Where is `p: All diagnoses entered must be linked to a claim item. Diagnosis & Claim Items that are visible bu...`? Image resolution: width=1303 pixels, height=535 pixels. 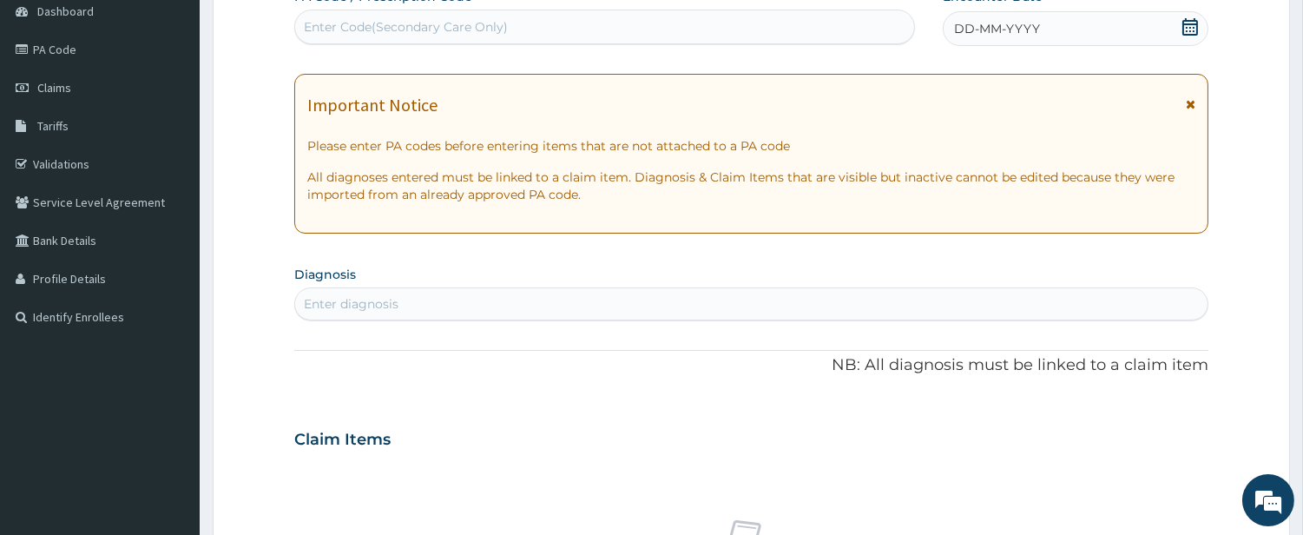
p: All diagnoses entered must be linked to a claim item. Diagnosis & Claim Items that are visible bu... is located at coordinates (751, 186).